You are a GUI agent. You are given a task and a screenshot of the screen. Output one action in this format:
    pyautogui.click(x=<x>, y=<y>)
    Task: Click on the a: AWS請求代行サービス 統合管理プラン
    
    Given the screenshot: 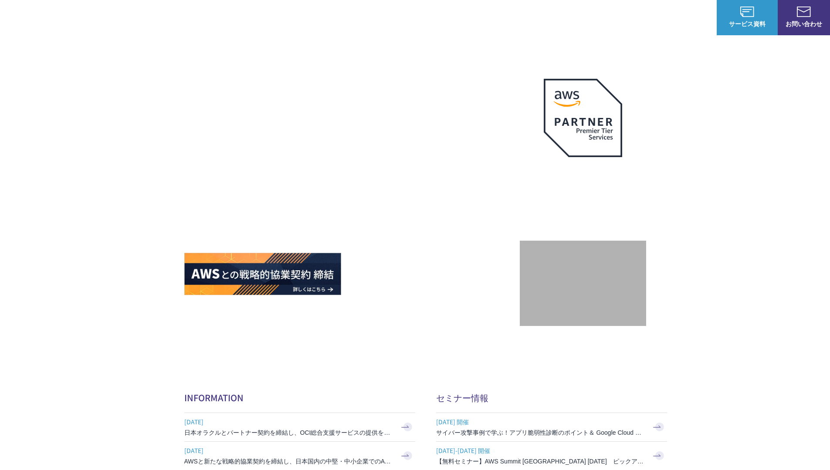 What is the action you would take?
    pyautogui.click(x=425, y=274)
    